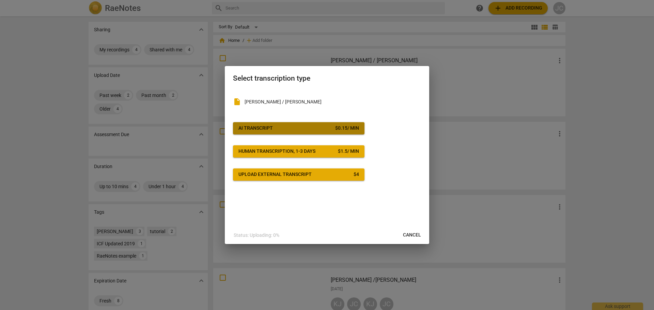 This screenshot has width=654, height=310. What do you see at coordinates (277, 151) in the screenshot?
I see `div: Human transcription, 1-3 days` at bounding box center [277, 151].